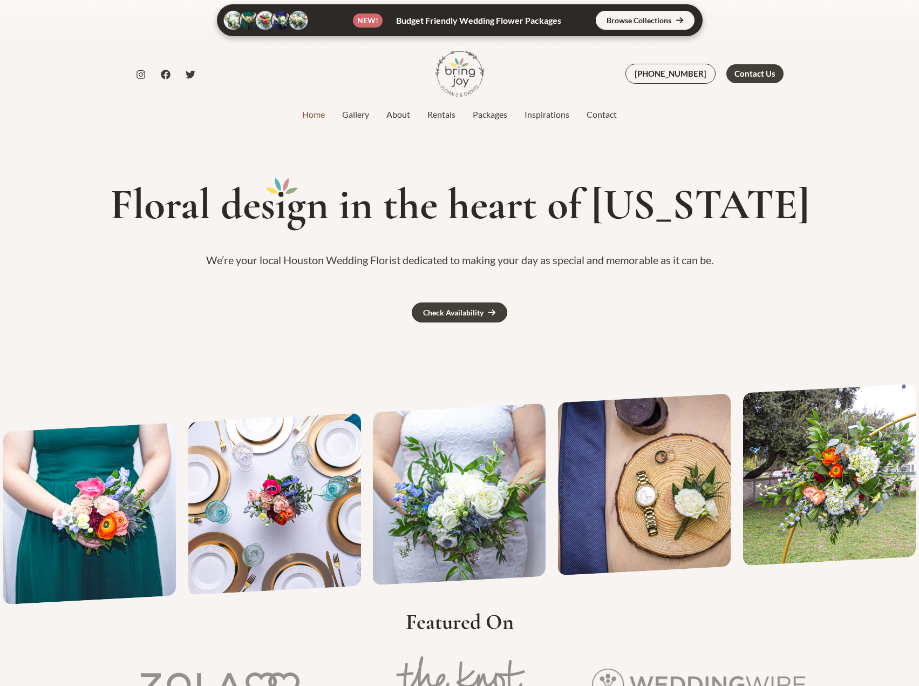 The width and height of the screenshot is (919, 686). What do you see at coordinates (459, 260) in the screenshot?
I see `p: We’re your local Houston Wedding Florist dedicated to making your day as special and memorable as...` at bounding box center [459, 260].